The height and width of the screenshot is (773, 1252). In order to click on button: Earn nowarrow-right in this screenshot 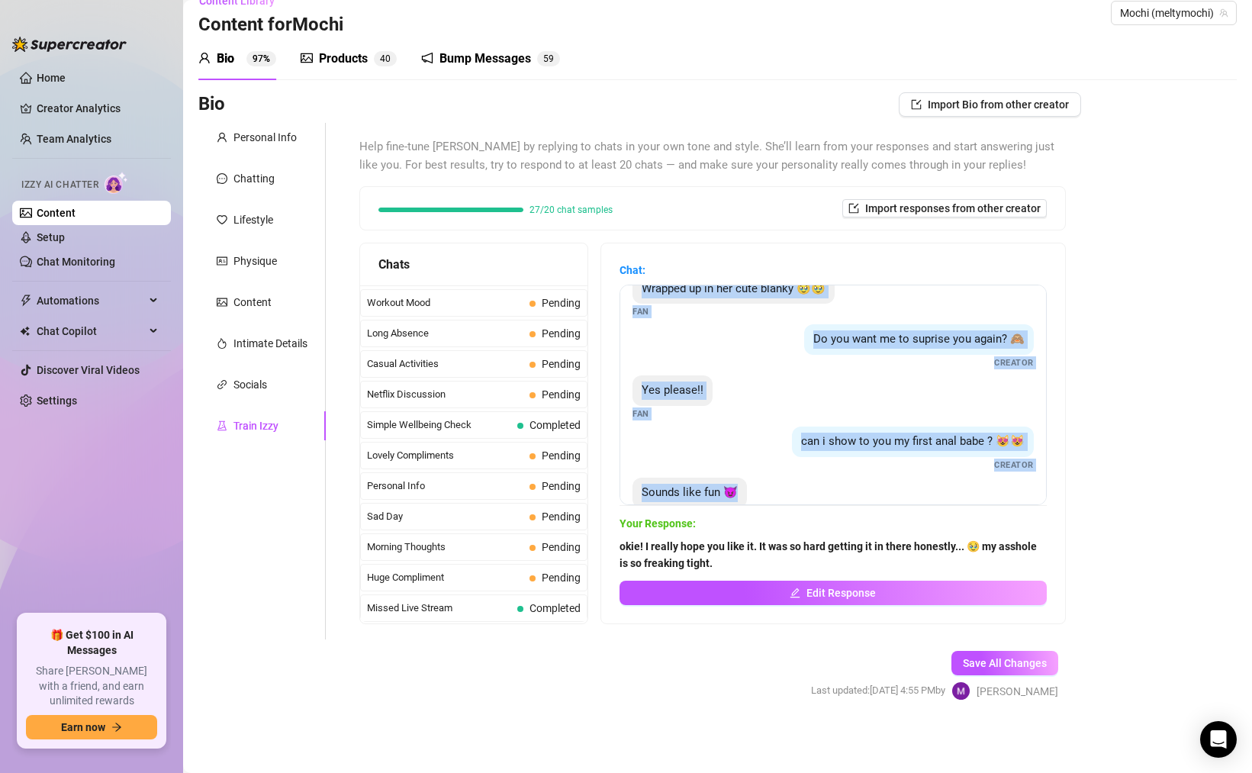, I will do `click(92, 727)`.